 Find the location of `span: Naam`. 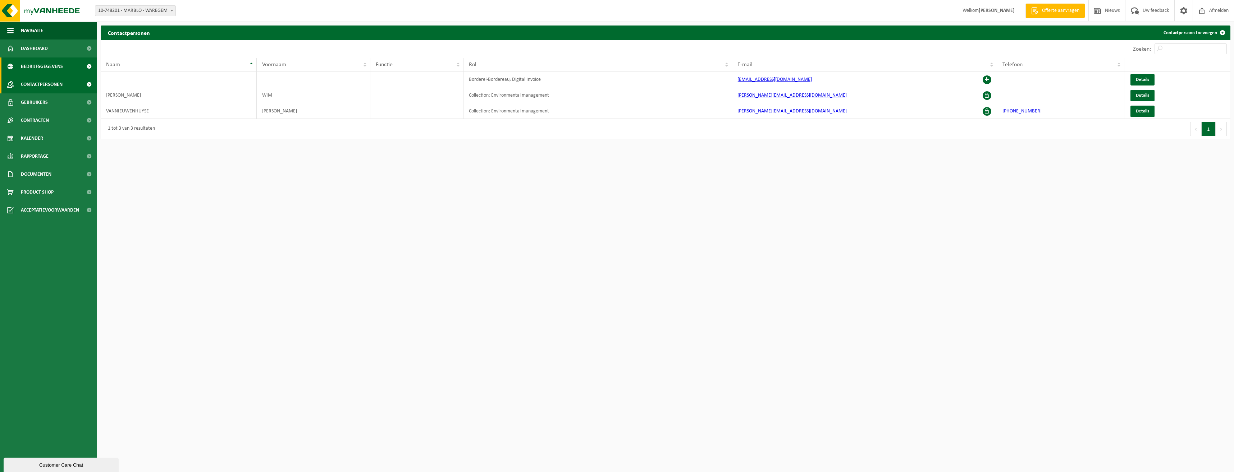

span: Naam is located at coordinates (113, 65).